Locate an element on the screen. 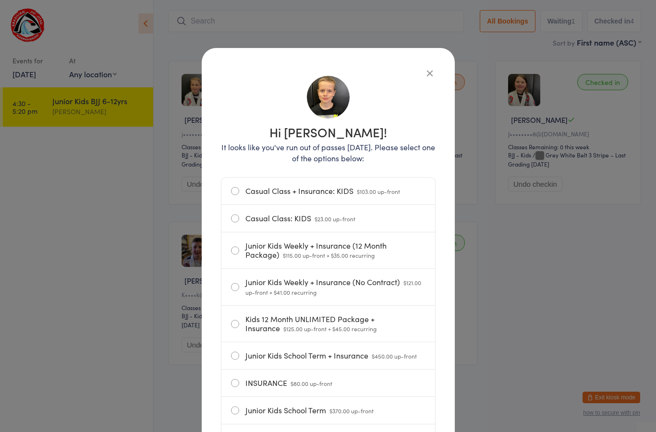 The image size is (656, 432). label: Casual Class + Insurance: KIDS is located at coordinates (328, 191).